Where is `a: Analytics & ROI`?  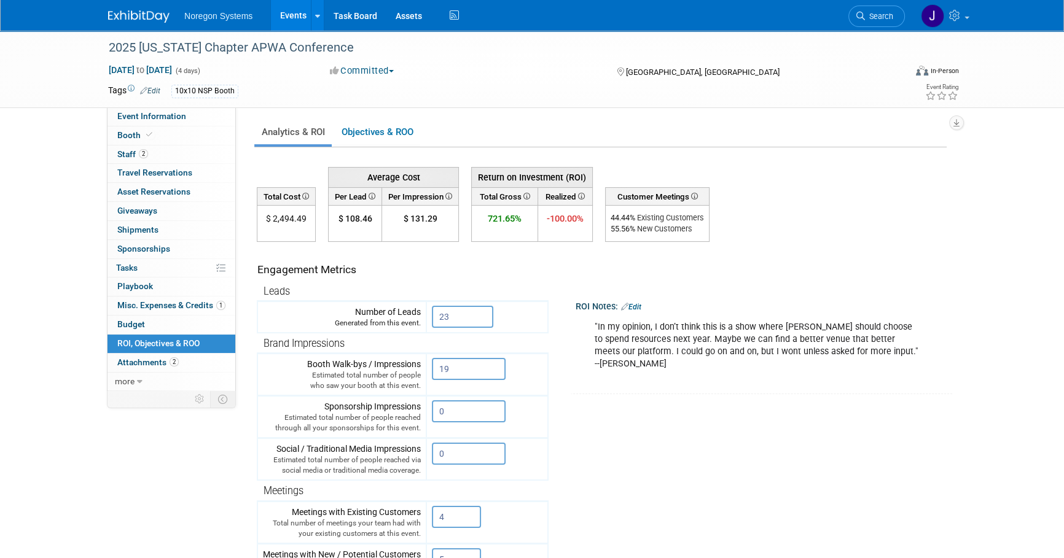 a: Analytics & ROI is located at coordinates (293, 132).